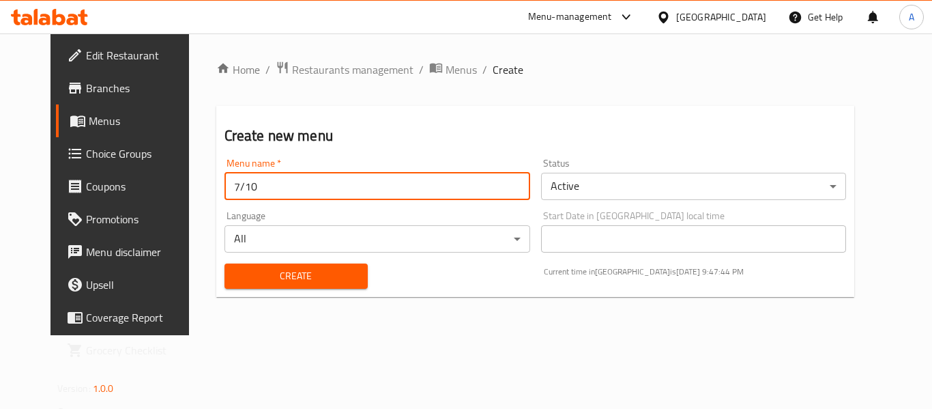 The image size is (932, 409). What do you see at coordinates (141, 154) in the screenshot?
I see `span: Choice Groups` at bounding box center [141, 154].